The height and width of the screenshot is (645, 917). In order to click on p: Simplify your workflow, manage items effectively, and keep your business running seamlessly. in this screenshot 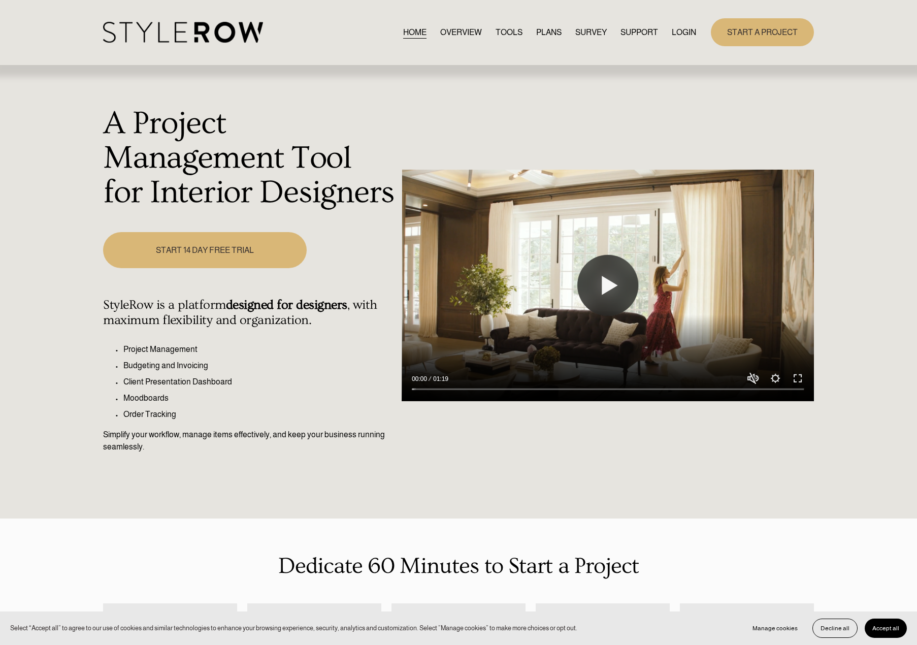, I will do `click(249, 441)`.